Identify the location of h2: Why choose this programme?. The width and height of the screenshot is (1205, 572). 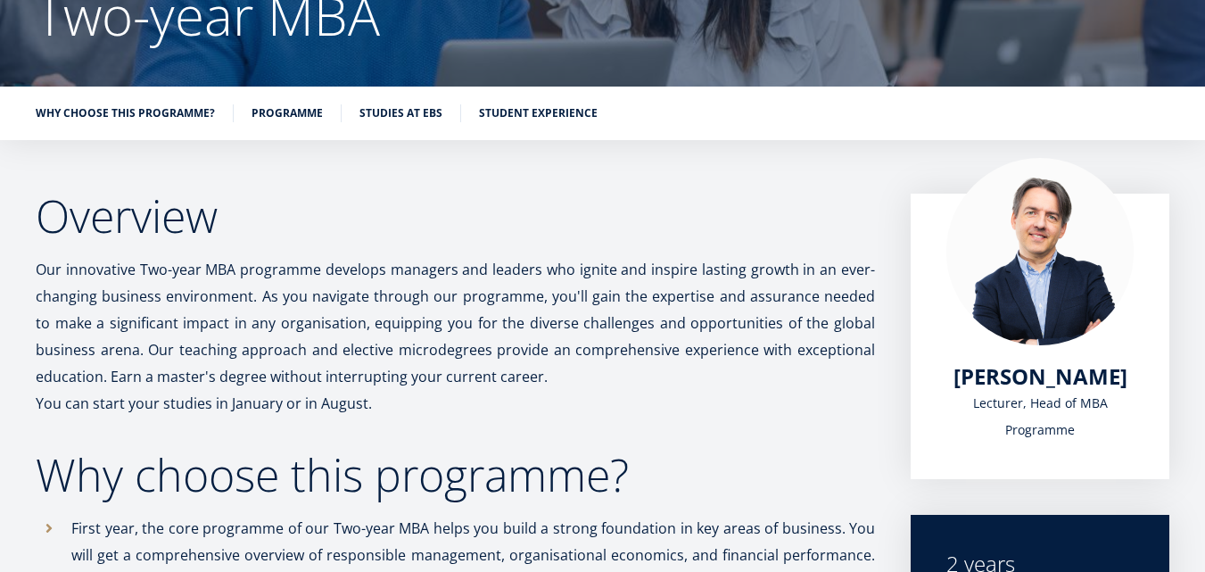
(455, 474).